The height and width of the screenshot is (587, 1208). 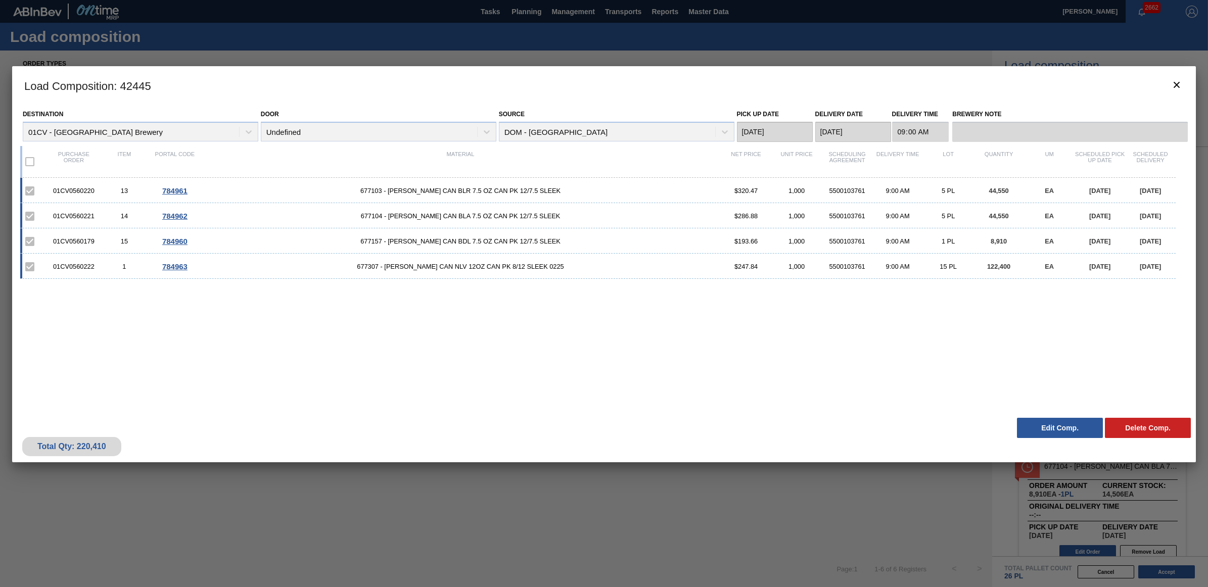 What do you see at coordinates (948, 241) in the screenshot?
I see `div: 1 PL` at bounding box center [948, 241].